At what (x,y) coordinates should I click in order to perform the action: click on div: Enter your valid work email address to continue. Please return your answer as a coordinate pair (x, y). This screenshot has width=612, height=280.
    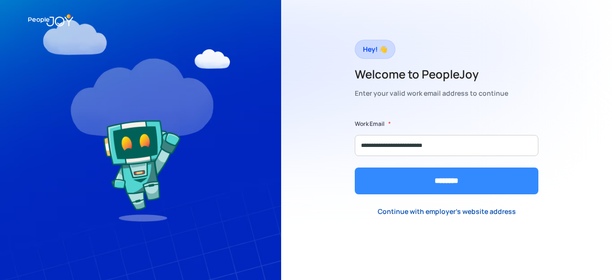
    Looking at the image, I should click on (431, 93).